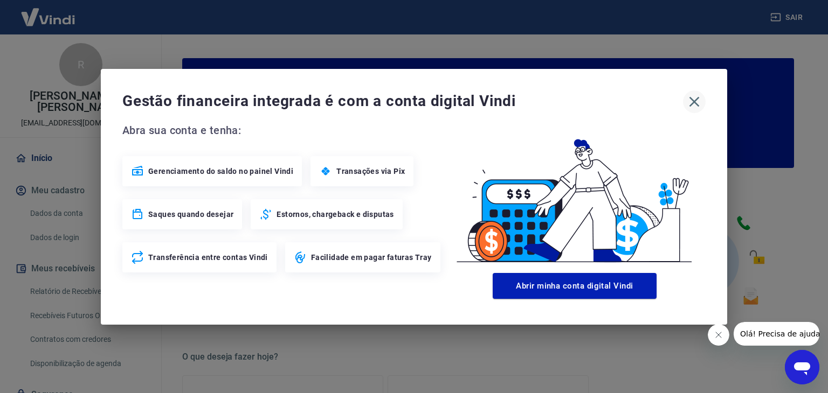 This screenshot has height=393, width=828. I want to click on span: Saques quando desejar, so click(191, 214).